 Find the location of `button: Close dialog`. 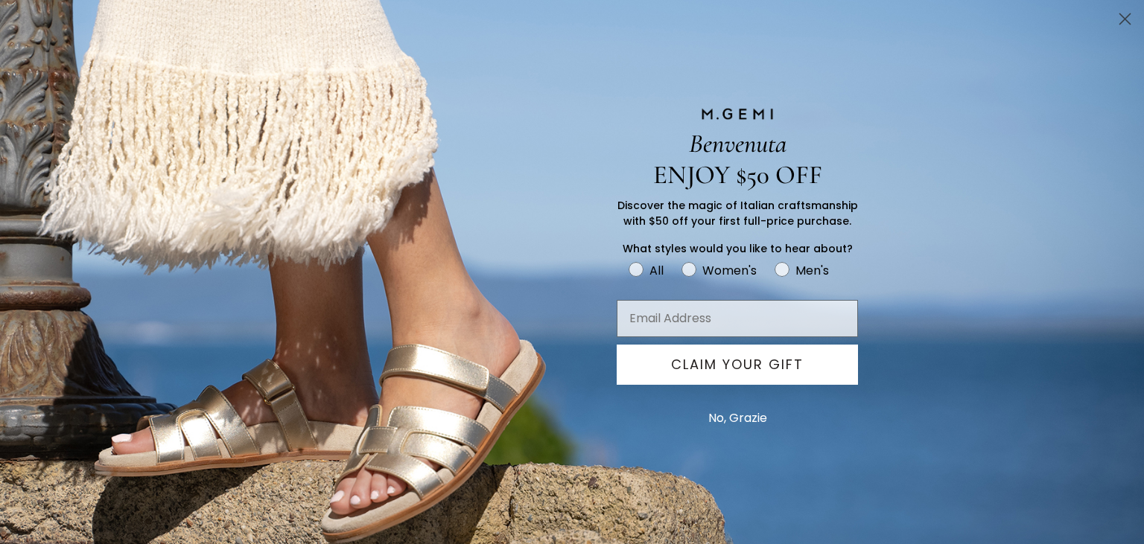

button: Close dialog is located at coordinates (1124, 19).